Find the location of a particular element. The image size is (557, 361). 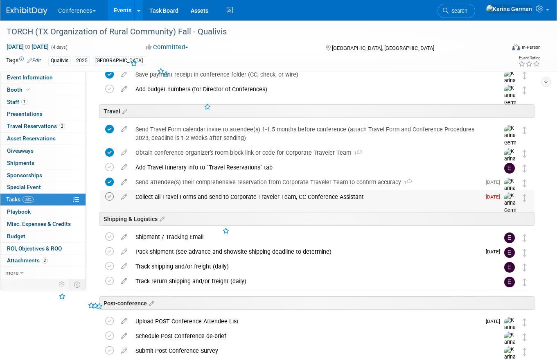

a: Staff1 is located at coordinates (43, 102).